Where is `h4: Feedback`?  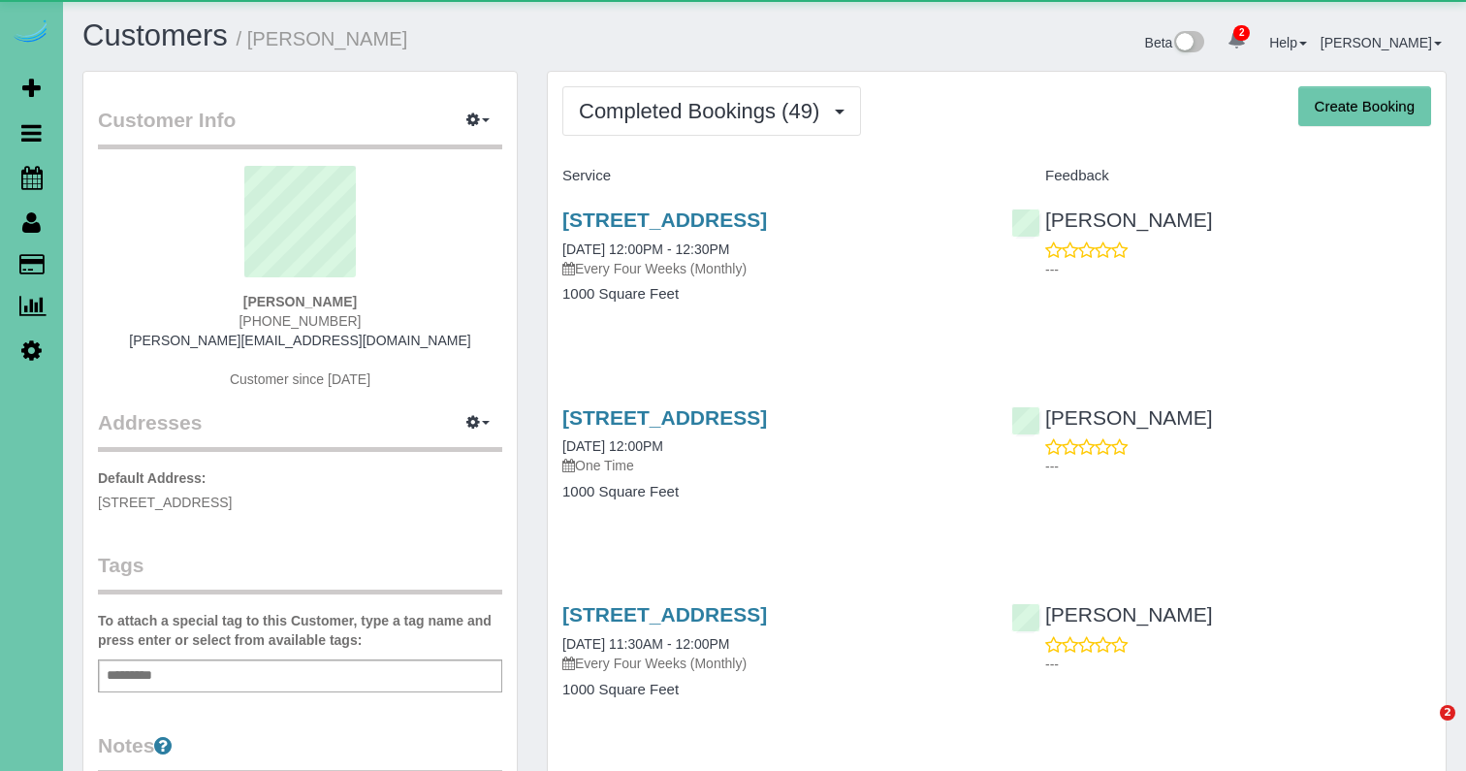 h4: Feedback is located at coordinates (1221, 175).